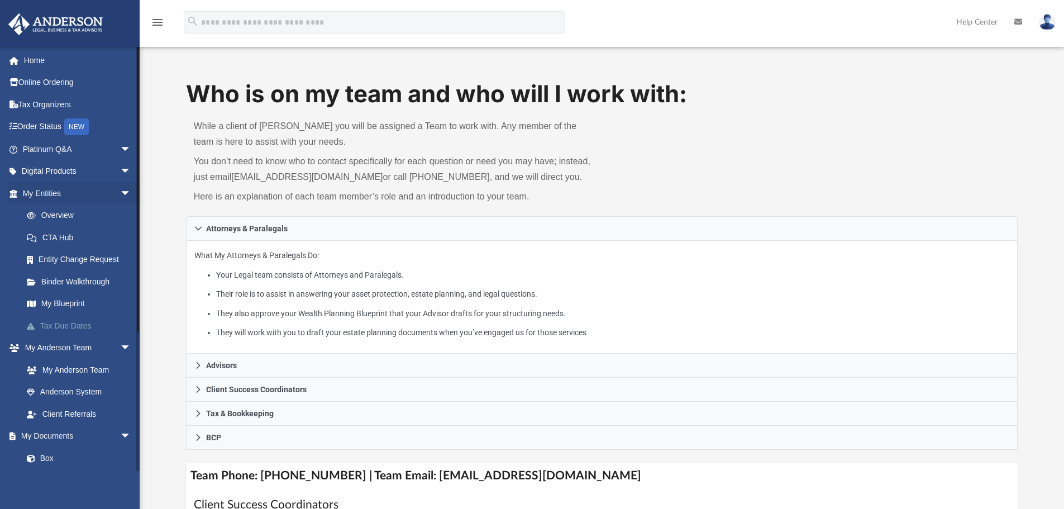 This screenshot has height=509, width=1064. Describe the element at coordinates (256, 389) in the screenshot. I see `span: Client Success Coordinators` at that location.